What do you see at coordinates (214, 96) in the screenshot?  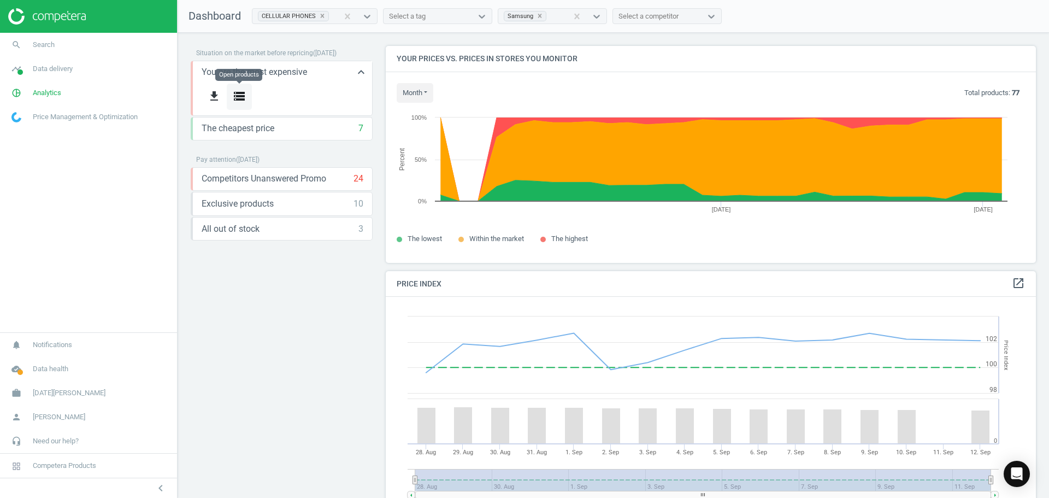 I see `i: get_app` at bounding box center [214, 96].